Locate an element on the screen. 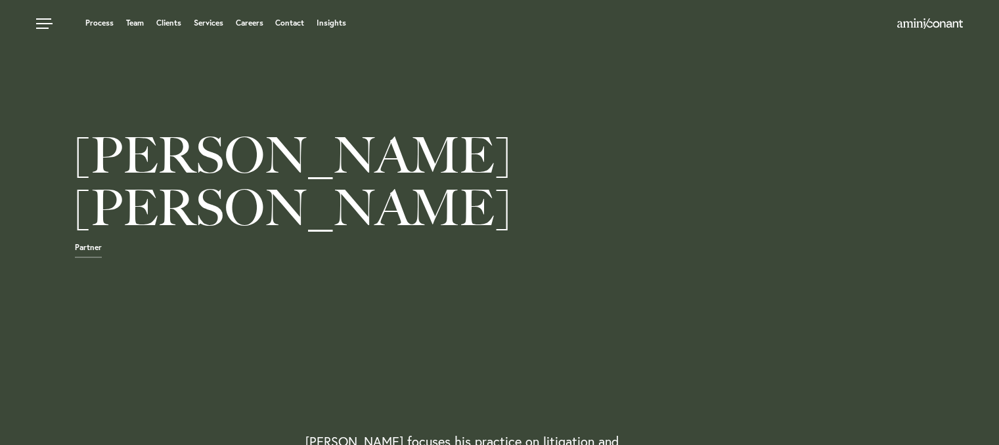  a: Careers is located at coordinates (250, 23).